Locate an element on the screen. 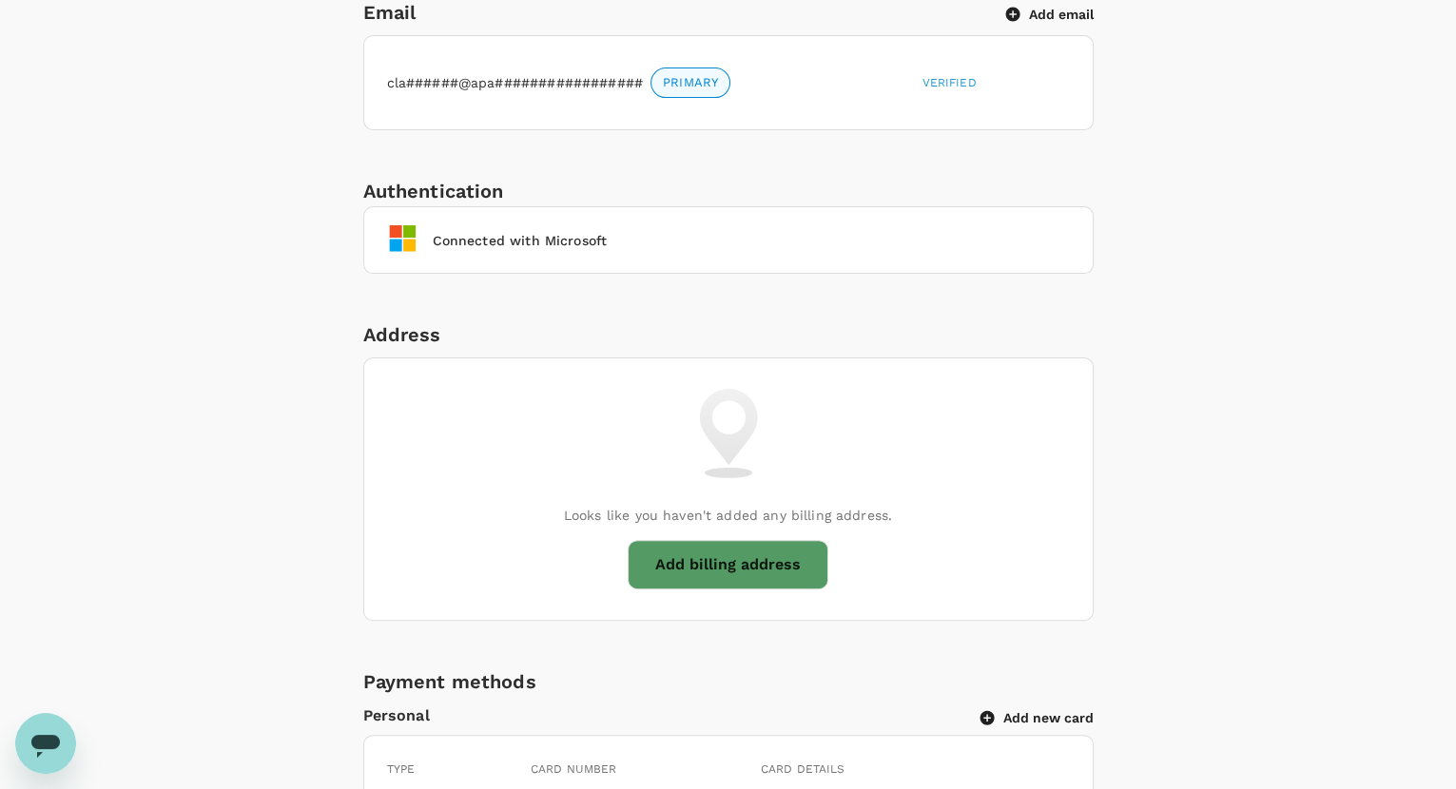 The width and height of the screenshot is (1456, 789). div: Connected with Microsoft is located at coordinates (520, 241).